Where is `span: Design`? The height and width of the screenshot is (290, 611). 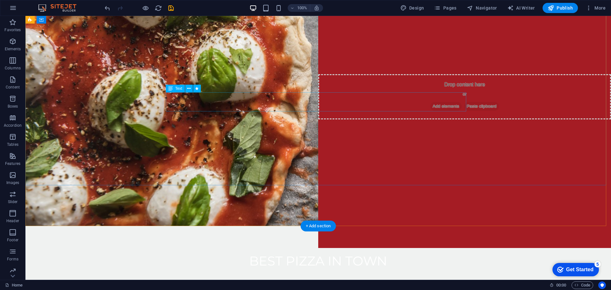 span: Design is located at coordinates (412, 8).